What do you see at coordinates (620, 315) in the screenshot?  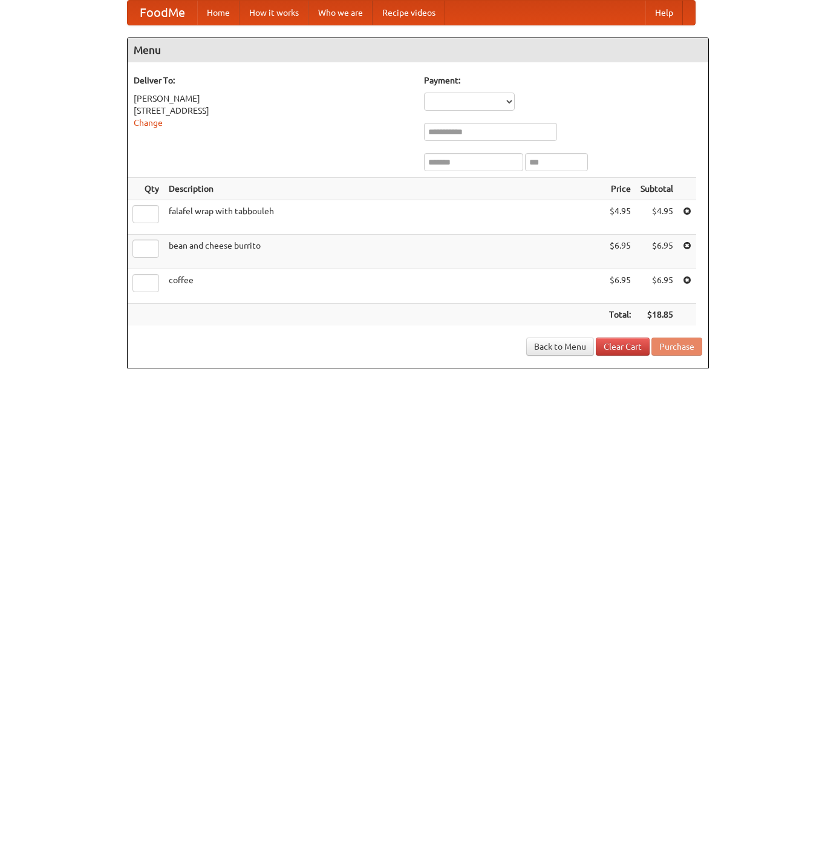 I see `th: Total:` at bounding box center [620, 315].